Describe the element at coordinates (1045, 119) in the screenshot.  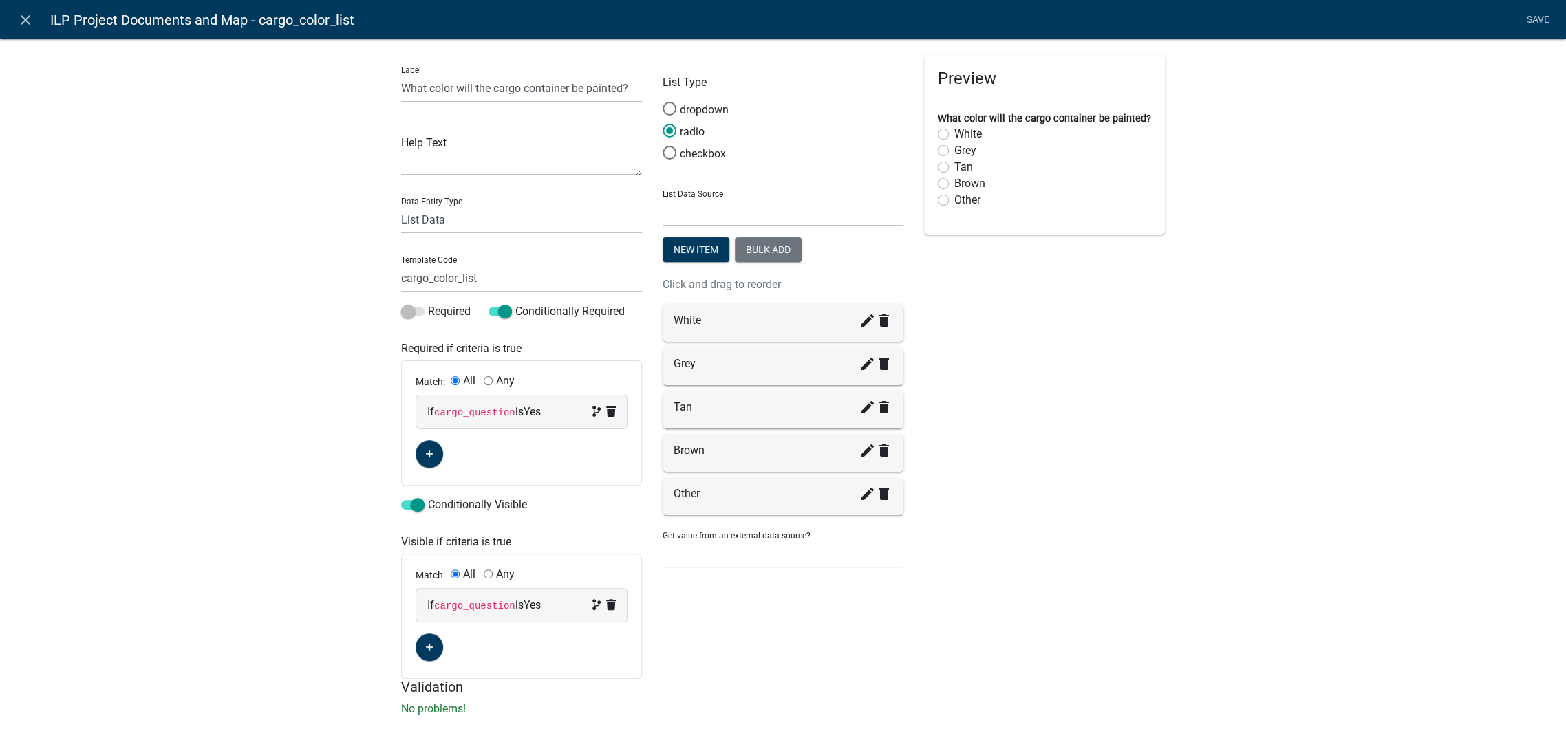
I see `label: What color will the cargo container be painted?` at that location.